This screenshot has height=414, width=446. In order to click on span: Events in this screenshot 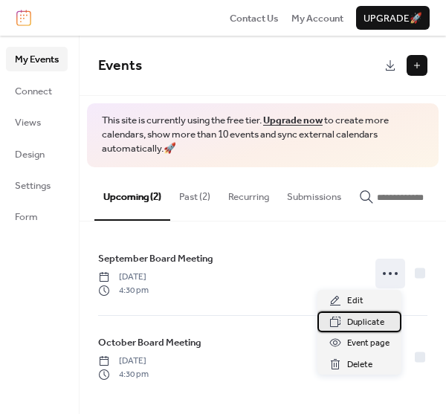, I will do `click(120, 65)`.